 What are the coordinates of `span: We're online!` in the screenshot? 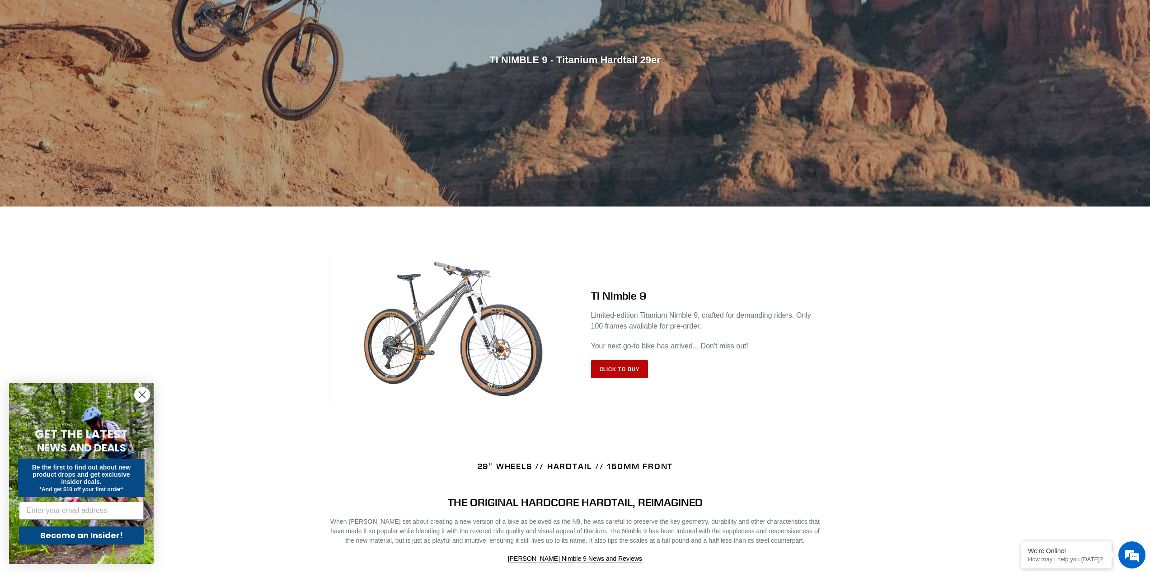 It's located at (89, 160).